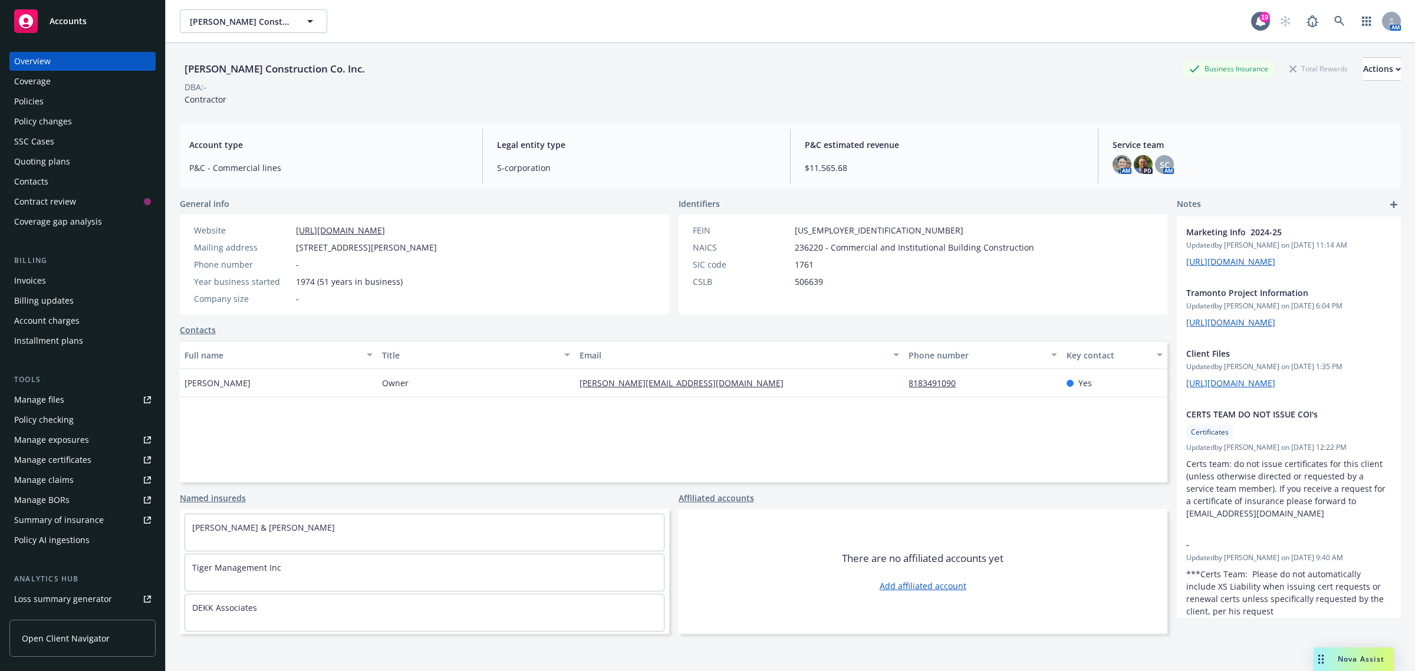  What do you see at coordinates (52, 460) in the screenshot?
I see `div: Manage certificates` at bounding box center [52, 460].